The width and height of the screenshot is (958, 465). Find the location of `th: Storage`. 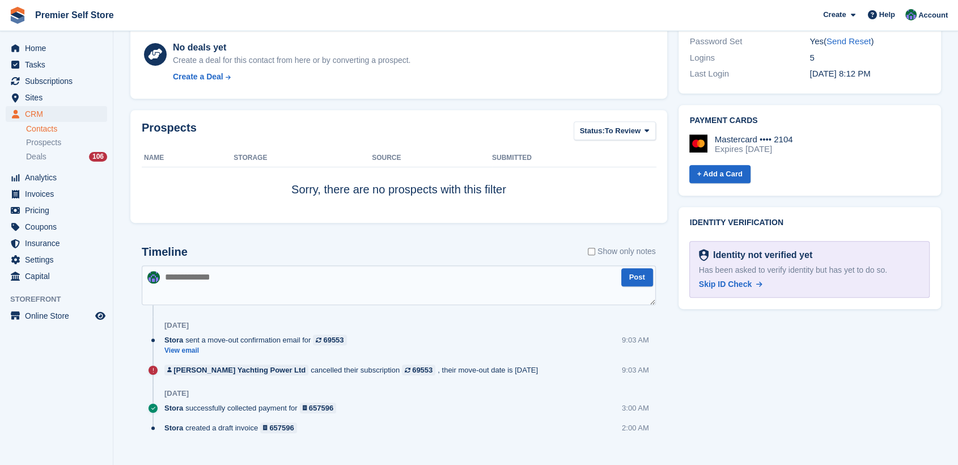

th: Storage is located at coordinates (303, 158).